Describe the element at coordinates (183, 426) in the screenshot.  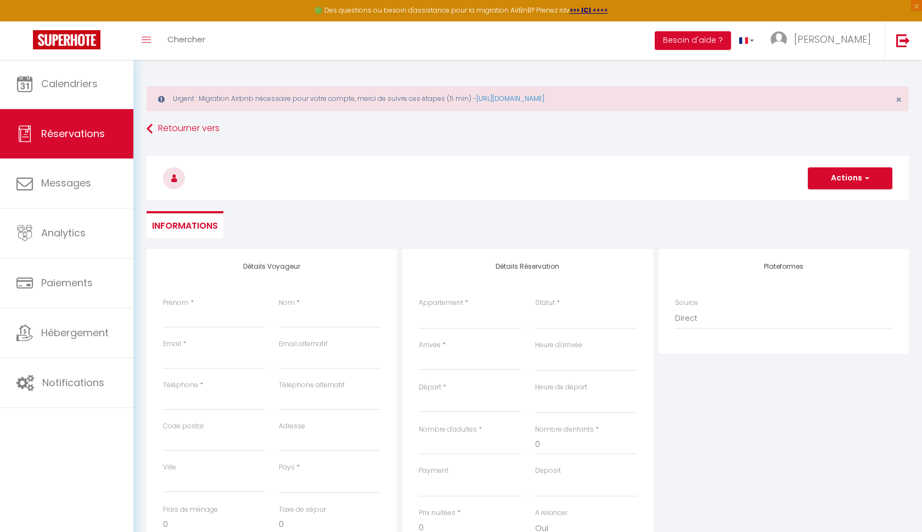
I see `label: Code postal` at that location.